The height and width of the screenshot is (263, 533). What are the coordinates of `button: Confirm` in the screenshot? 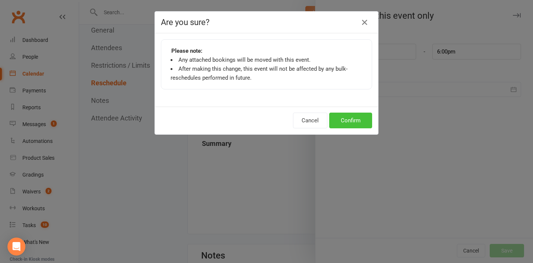 It's located at (351, 120).